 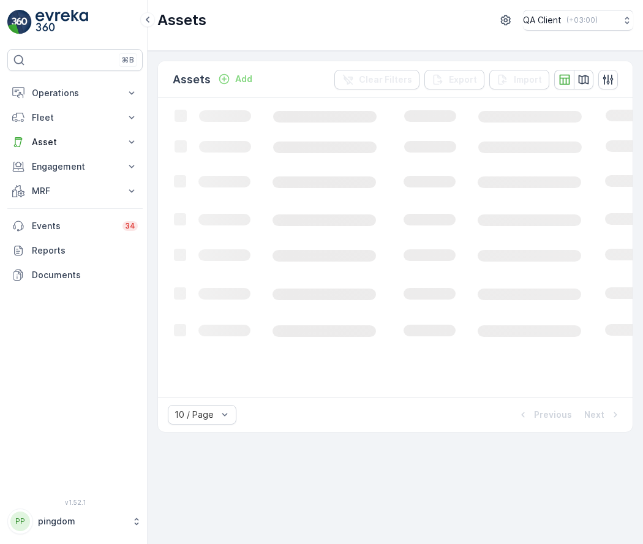 What do you see at coordinates (463, 80) in the screenshot?
I see `p: Export` at bounding box center [463, 80].